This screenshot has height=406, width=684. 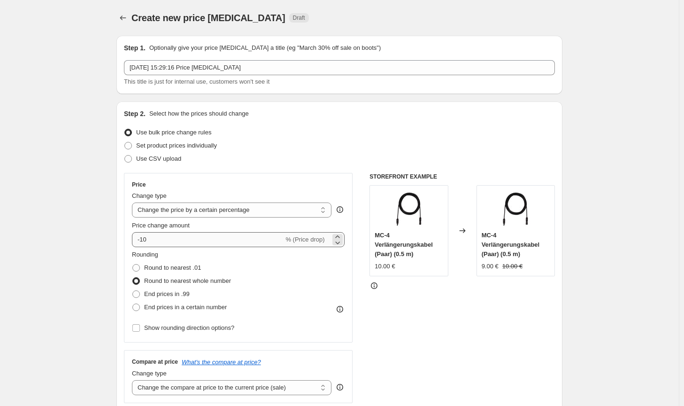 What do you see at coordinates (135, 48) in the screenshot?
I see `h2: Step 1.` at bounding box center [135, 48].